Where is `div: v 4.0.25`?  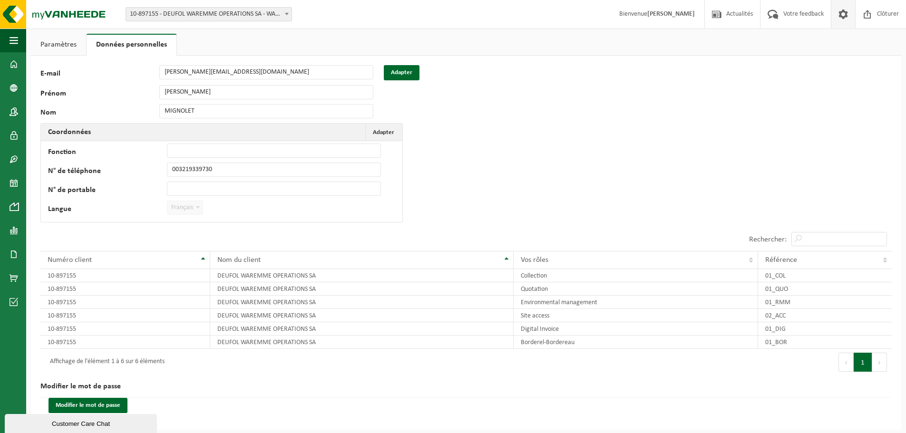
div: v 4.0.25 is located at coordinates (37, 19).